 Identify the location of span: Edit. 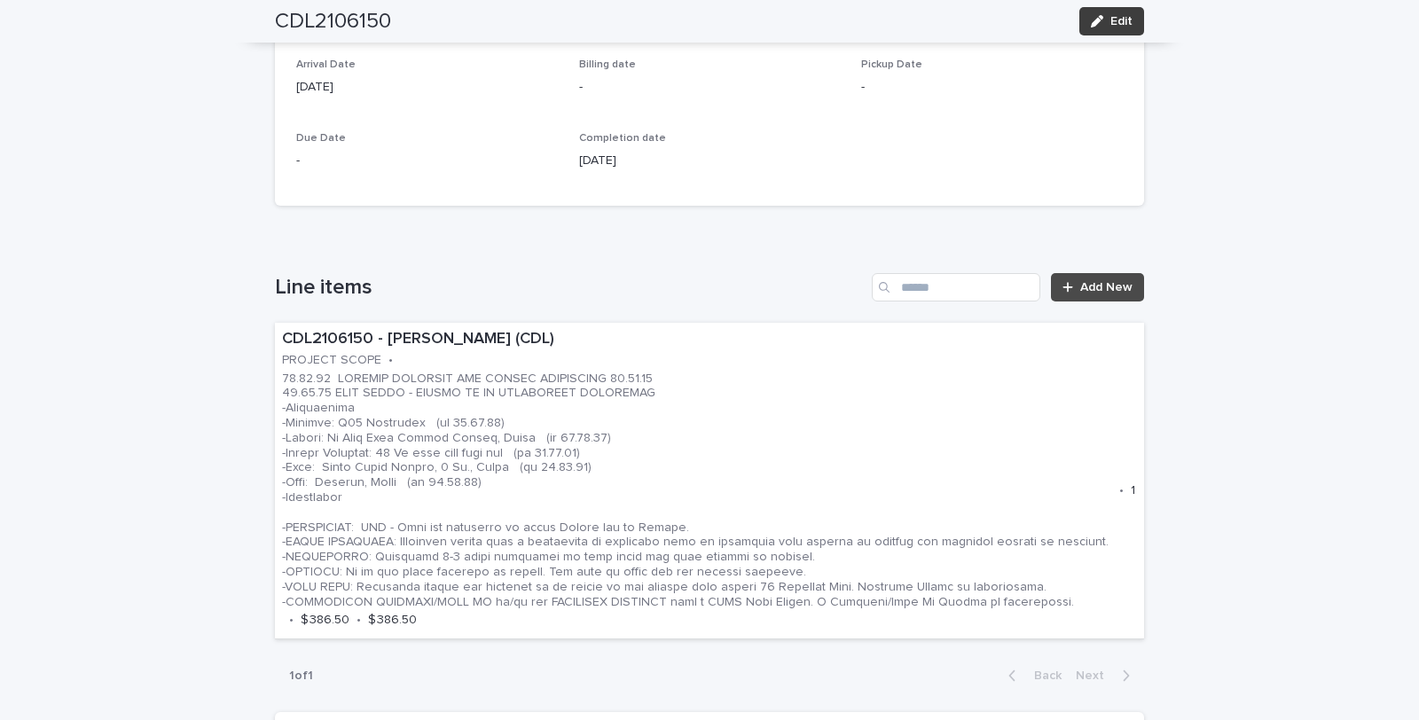
(1121, 21).